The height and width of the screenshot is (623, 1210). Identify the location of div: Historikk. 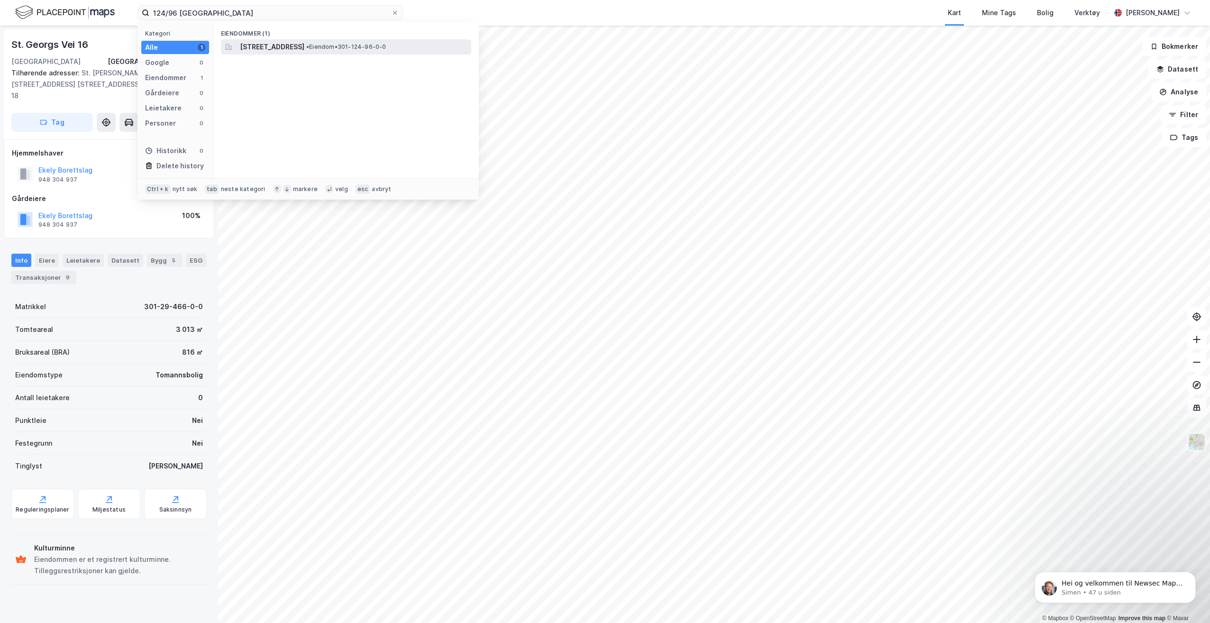
(166, 151).